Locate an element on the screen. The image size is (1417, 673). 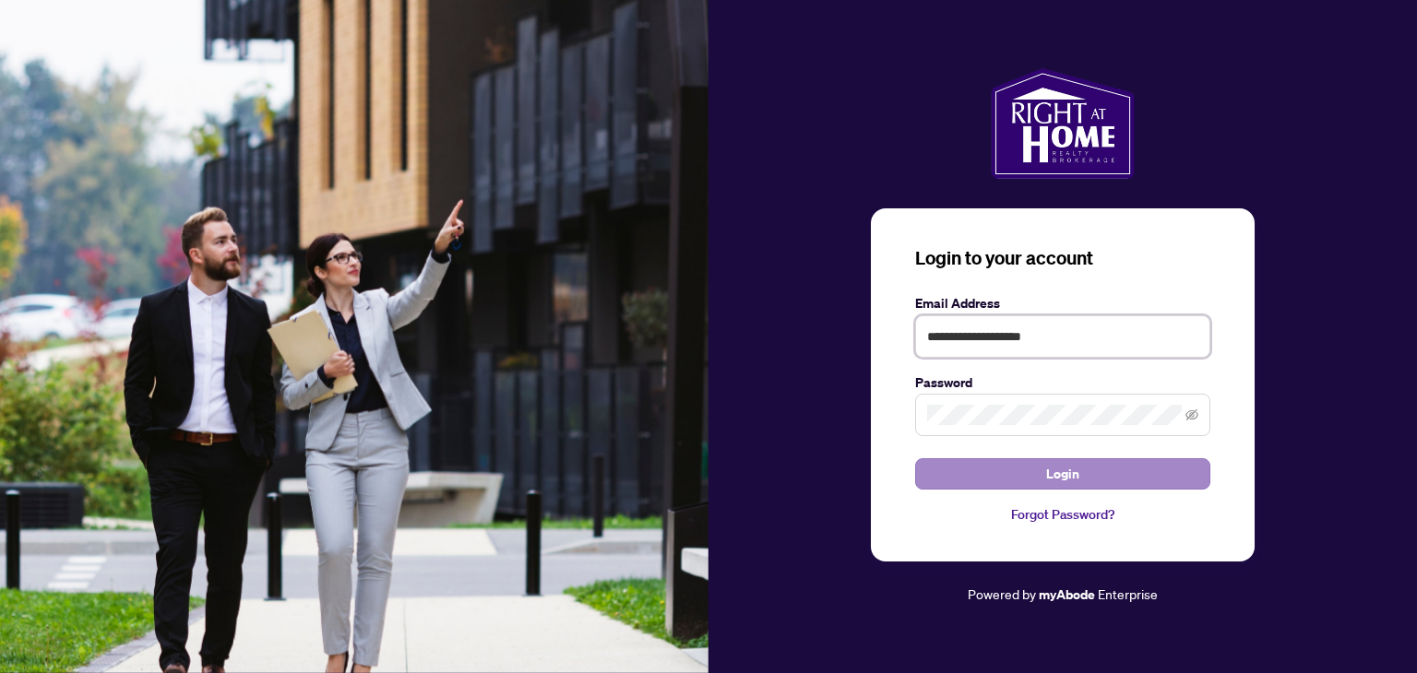
span: Login is located at coordinates (1063, 474).